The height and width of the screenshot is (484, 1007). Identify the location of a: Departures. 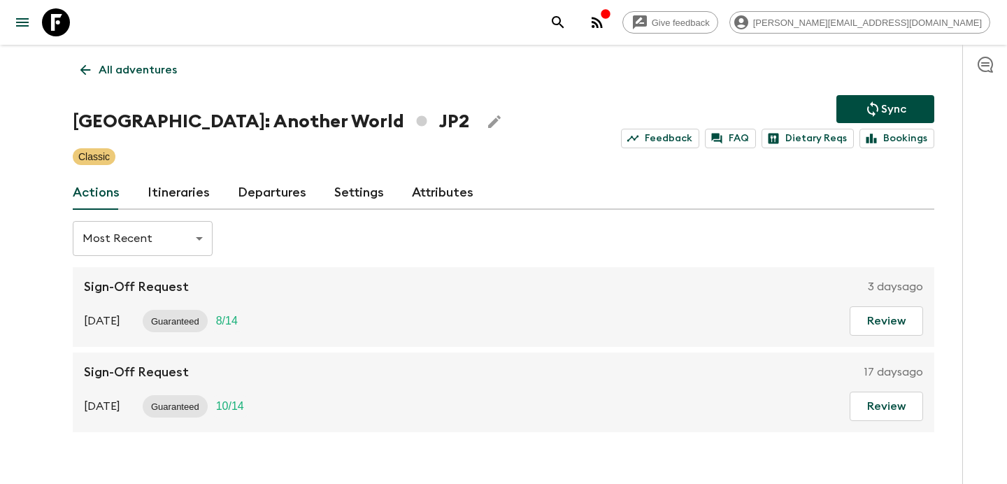
(272, 193).